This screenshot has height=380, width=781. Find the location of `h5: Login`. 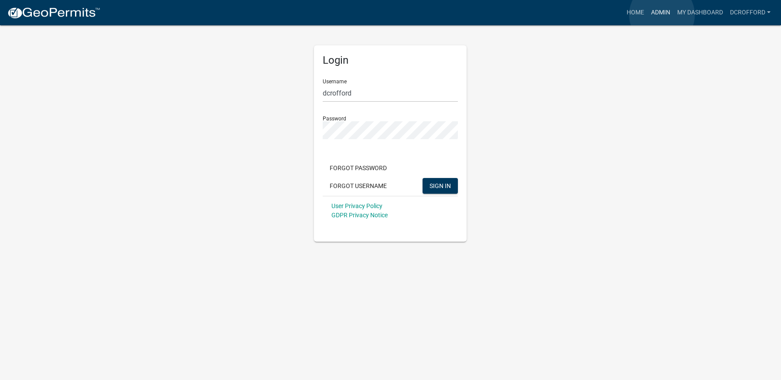

h5: Login is located at coordinates (390, 60).